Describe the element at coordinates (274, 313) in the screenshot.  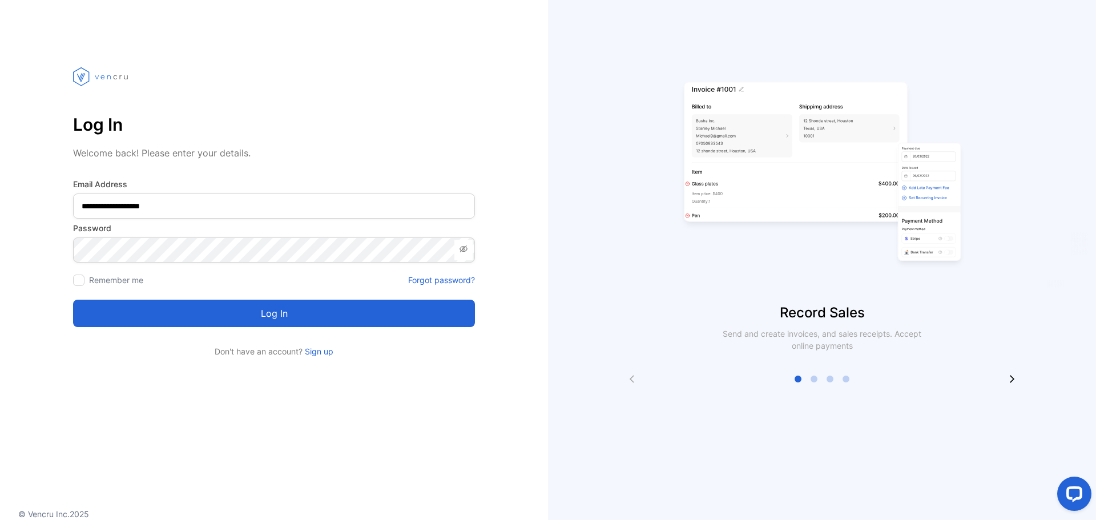
I see `button: Log in` at that location.